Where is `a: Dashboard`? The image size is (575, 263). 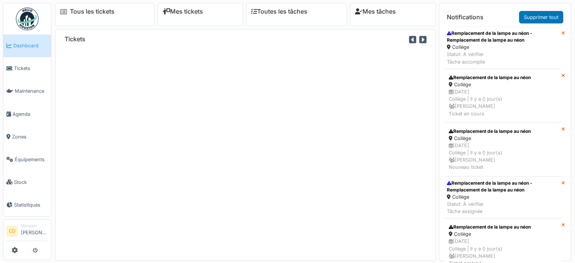 a: Dashboard is located at coordinates (27, 46).